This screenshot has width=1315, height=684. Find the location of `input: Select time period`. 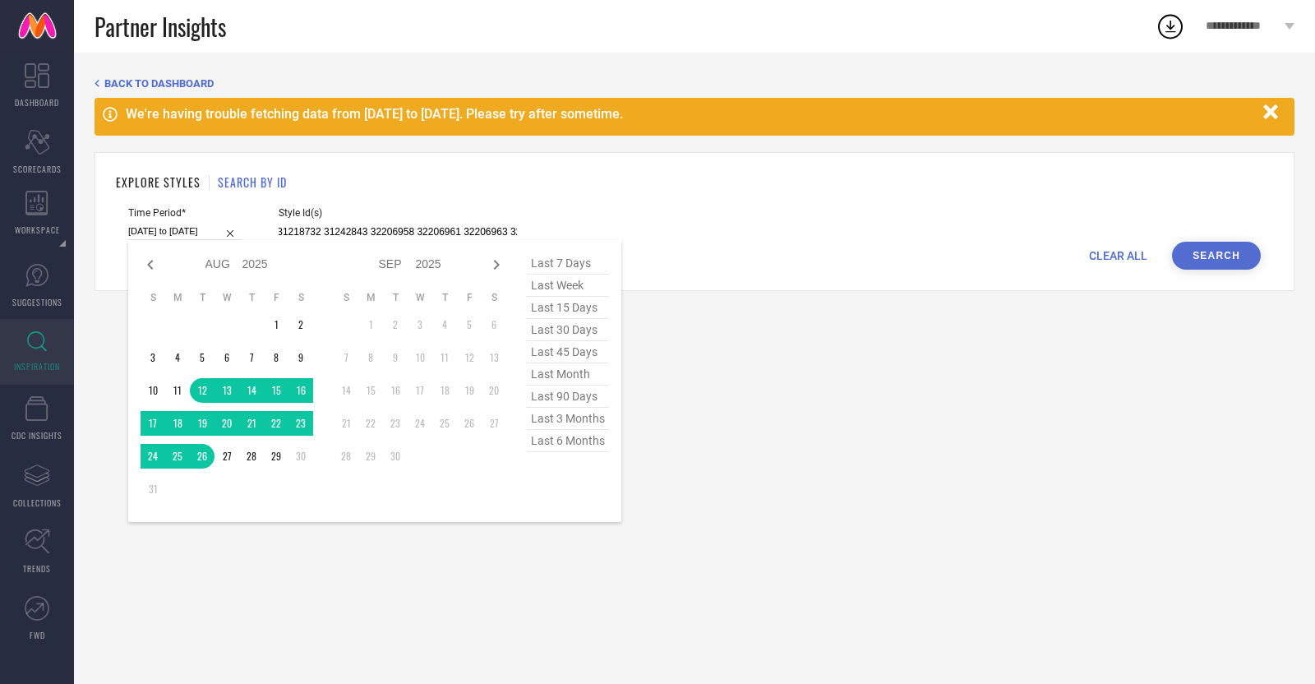

input: Select time period is located at coordinates (185, 231).